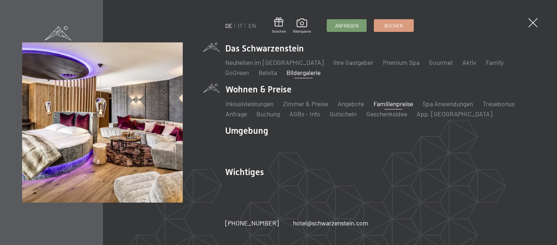 This screenshot has width=557, height=245. What do you see at coordinates (393, 104) in the screenshot?
I see `a: Familienpreise` at bounding box center [393, 104].